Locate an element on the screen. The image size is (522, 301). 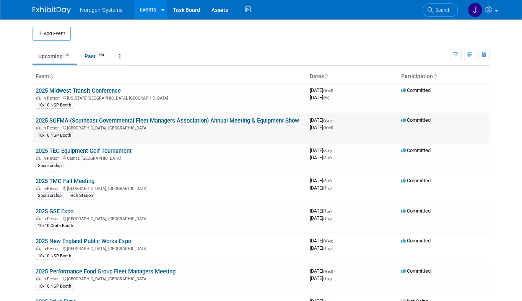
span: (Fri) is located at coordinates (326, 98).